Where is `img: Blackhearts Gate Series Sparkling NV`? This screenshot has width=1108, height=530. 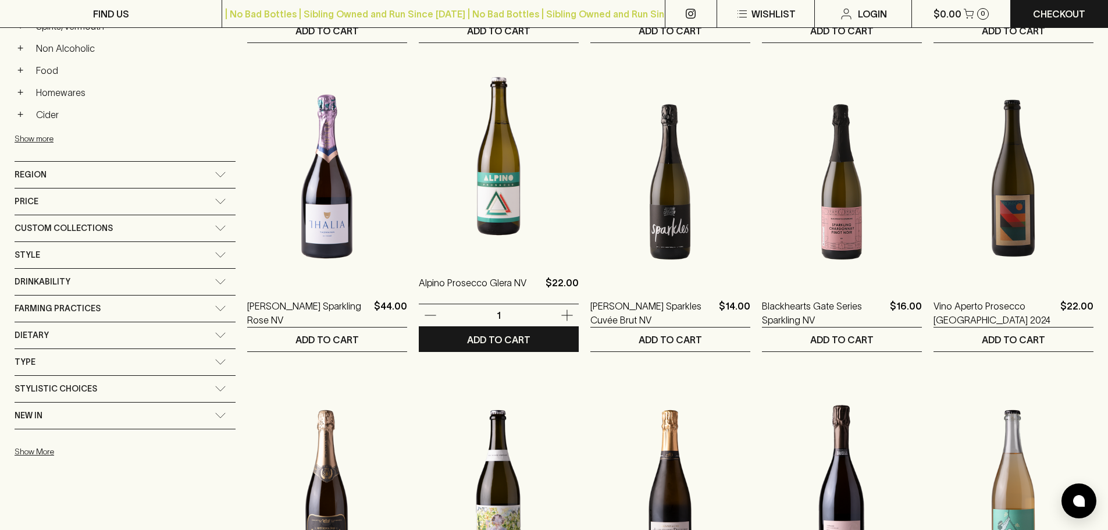
img: Blackhearts Gate Series Sparkling NV is located at coordinates (842, 180).